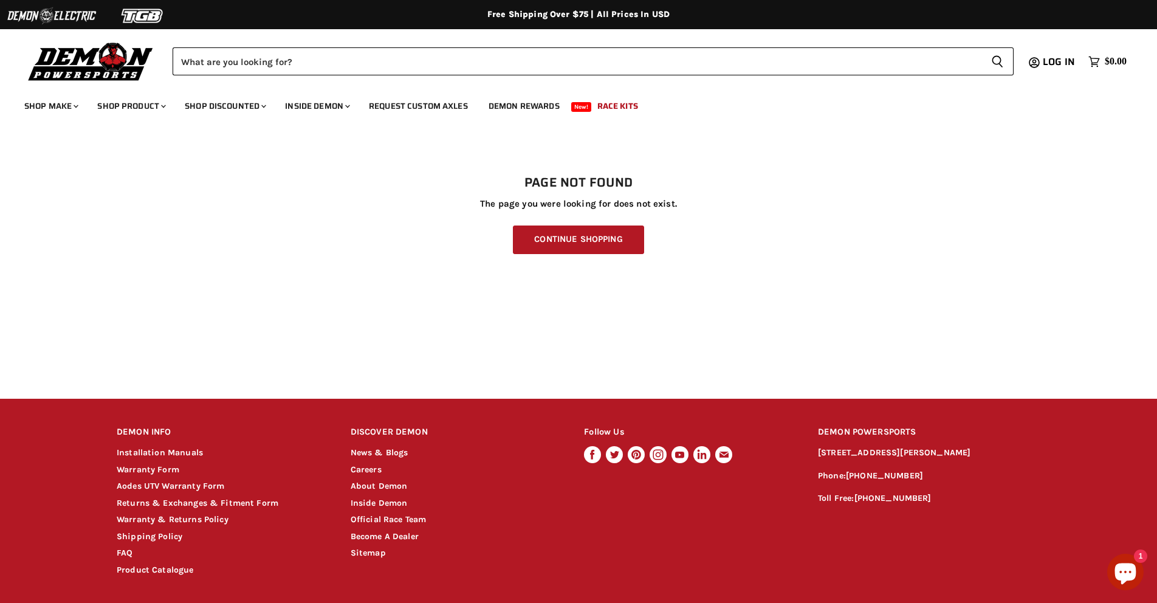 The width and height of the screenshot is (1157, 603). What do you see at coordinates (524, 106) in the screenshot?
I see `a: Demon Rewards` at bounding box center [524, 106].